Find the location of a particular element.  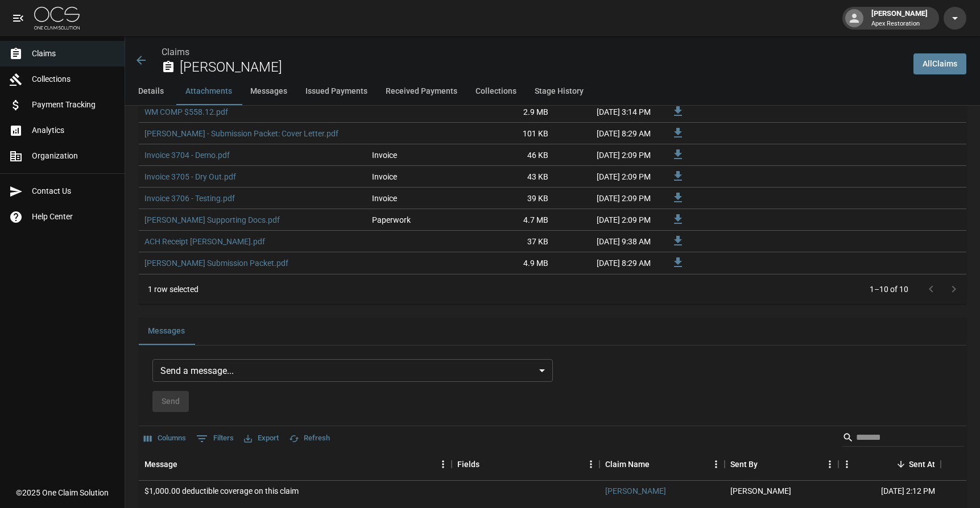

div: 4.9 MB is located at coordinates (511, 263).